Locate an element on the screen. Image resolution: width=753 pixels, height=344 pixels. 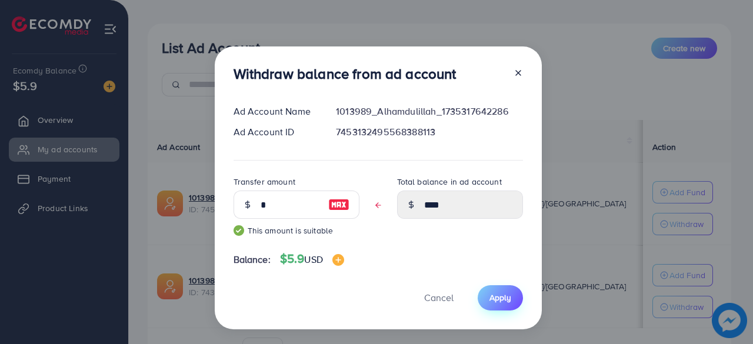
small: This amount is suitable is located at coordinates (297, 231).